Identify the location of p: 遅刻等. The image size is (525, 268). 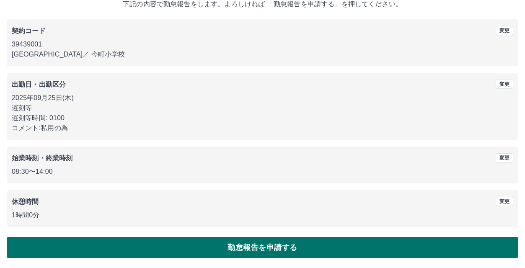
(262, 108).